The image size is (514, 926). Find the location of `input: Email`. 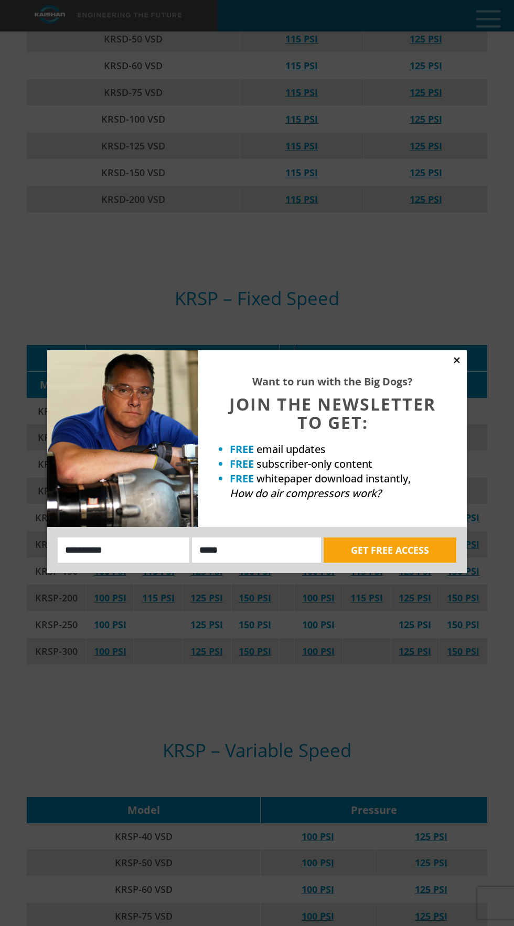

input: Email is located at coordinates (256, 550).